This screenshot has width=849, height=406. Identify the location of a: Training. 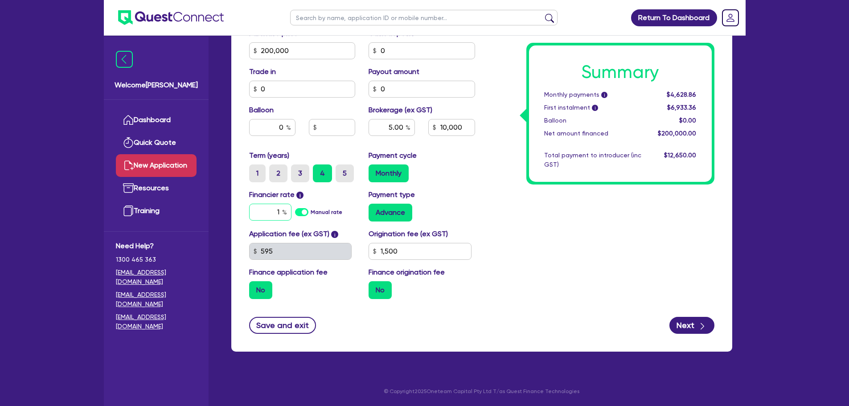
(156, 211).